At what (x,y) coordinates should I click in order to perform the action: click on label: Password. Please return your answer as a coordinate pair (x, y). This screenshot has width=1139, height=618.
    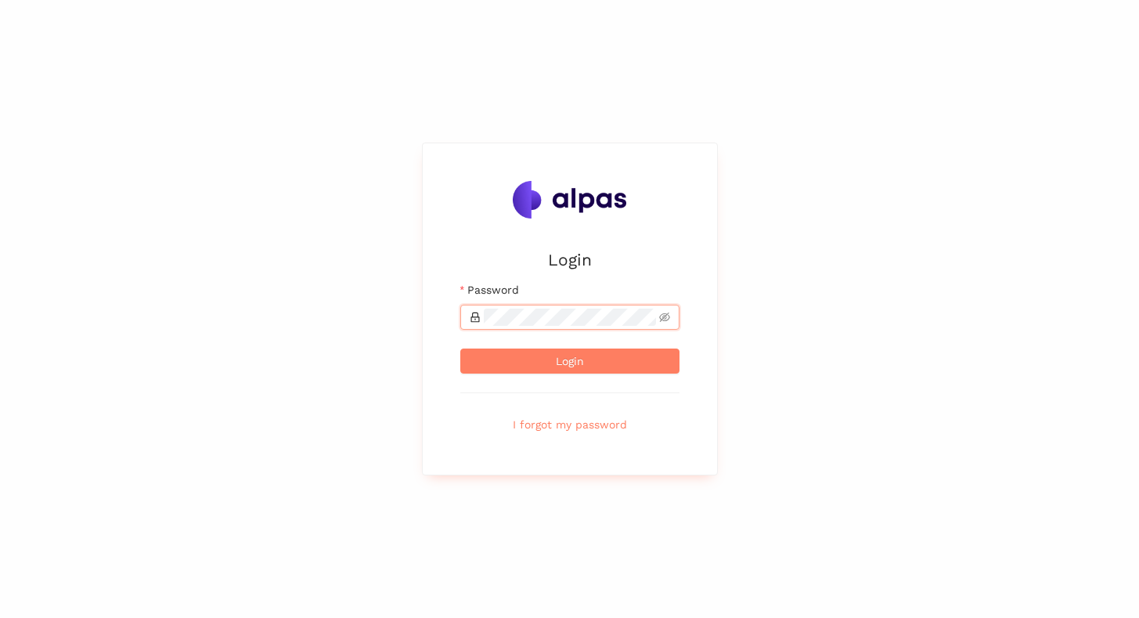
    Looking at the image, I should click on (489, 290).